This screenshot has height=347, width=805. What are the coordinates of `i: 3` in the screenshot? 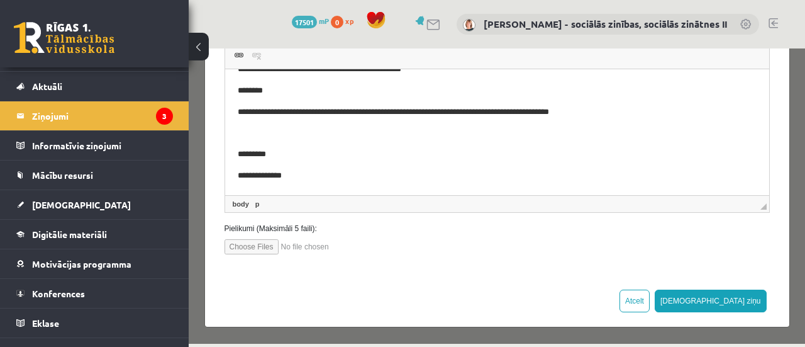 It's located at (164, 116).